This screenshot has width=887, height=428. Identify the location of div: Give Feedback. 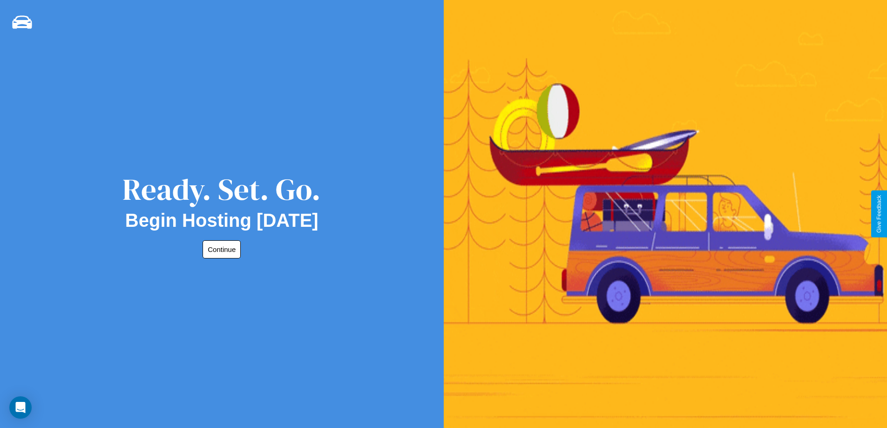
(879, 214).